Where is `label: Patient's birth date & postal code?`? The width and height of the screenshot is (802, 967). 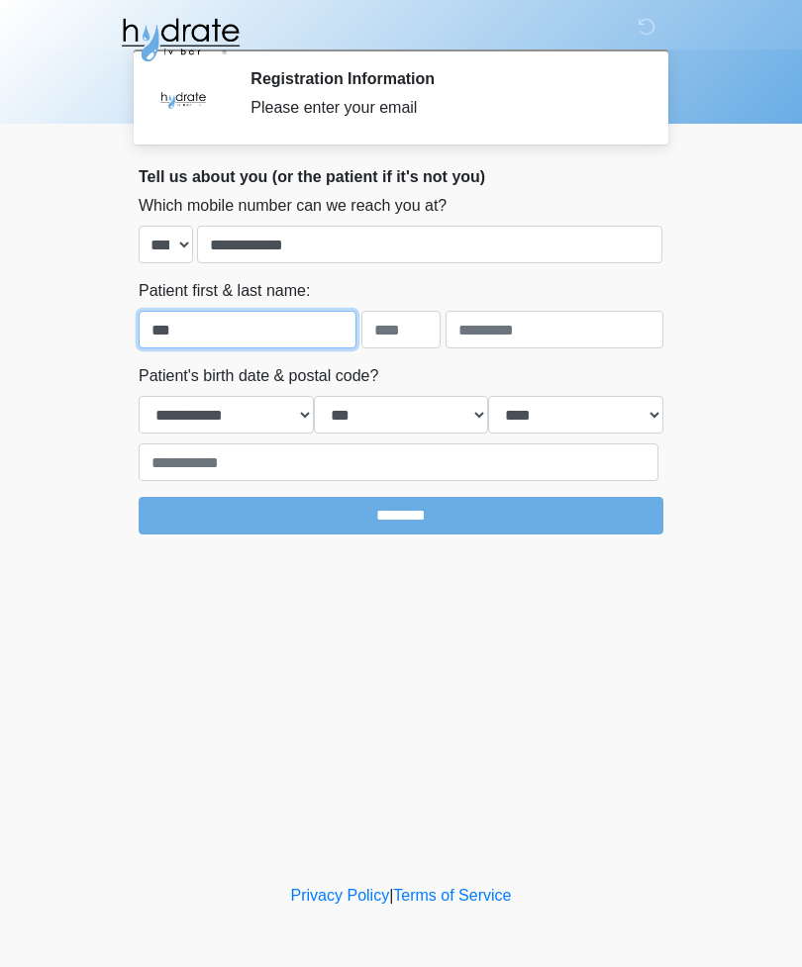 label: Patient's birth date & postal code? is located at coordinates (258, 376).